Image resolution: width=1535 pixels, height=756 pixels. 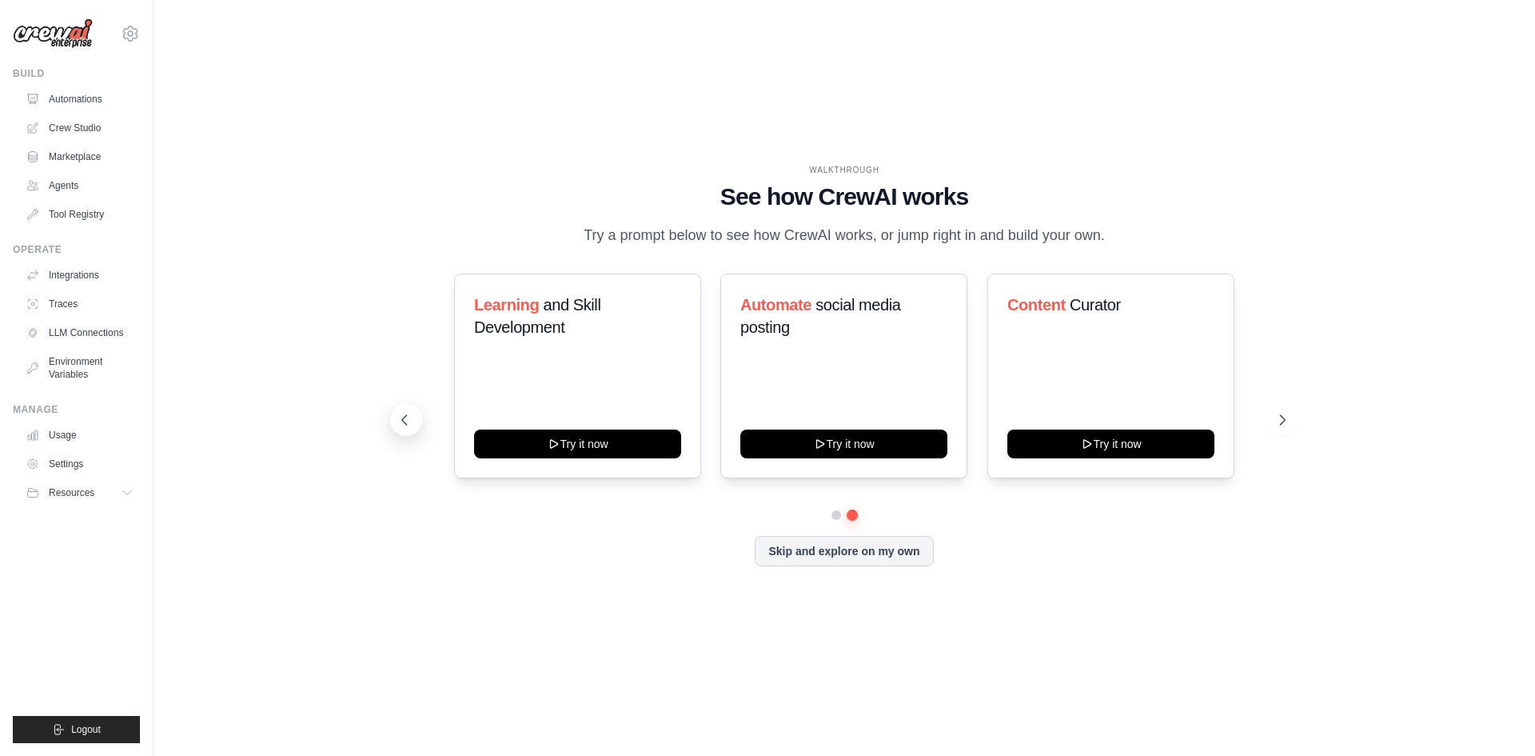 What do you see at coordinates (53, 34) in the screenshot?
I see `img: Logo` at bounding box center [53, 34].